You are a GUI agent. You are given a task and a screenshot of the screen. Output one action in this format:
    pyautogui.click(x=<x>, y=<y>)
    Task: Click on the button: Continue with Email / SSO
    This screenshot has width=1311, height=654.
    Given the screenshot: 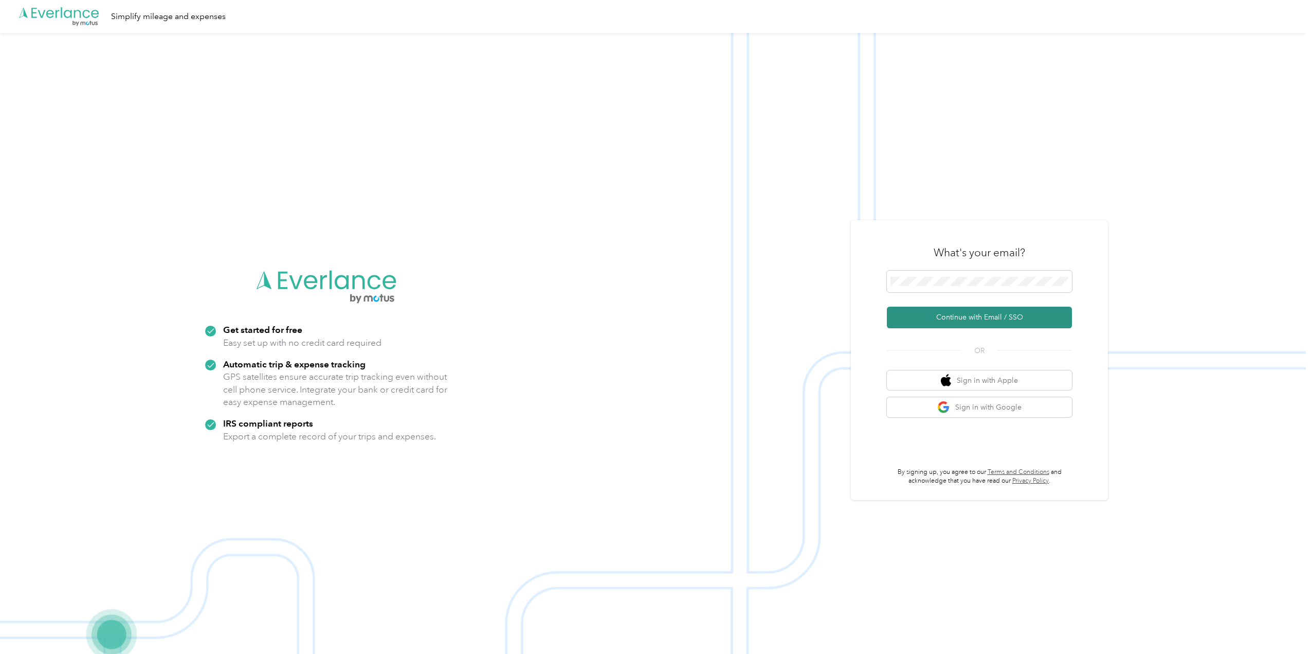 What is the action you would take?
    pyautogui.click(x=980, y=317)
    